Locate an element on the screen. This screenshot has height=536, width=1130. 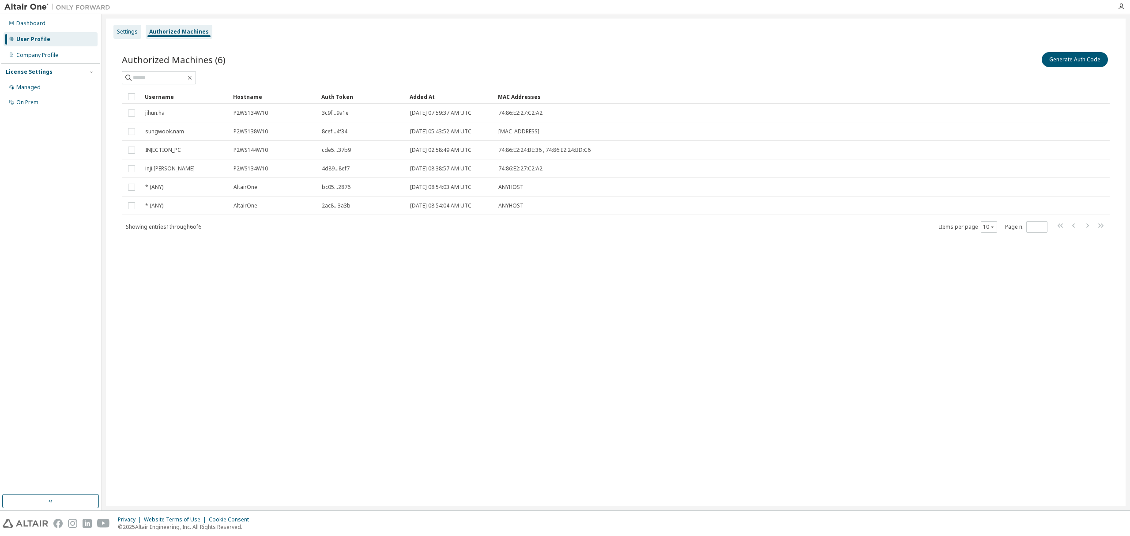
div: Company Profile is located at coordinates (37, 55).